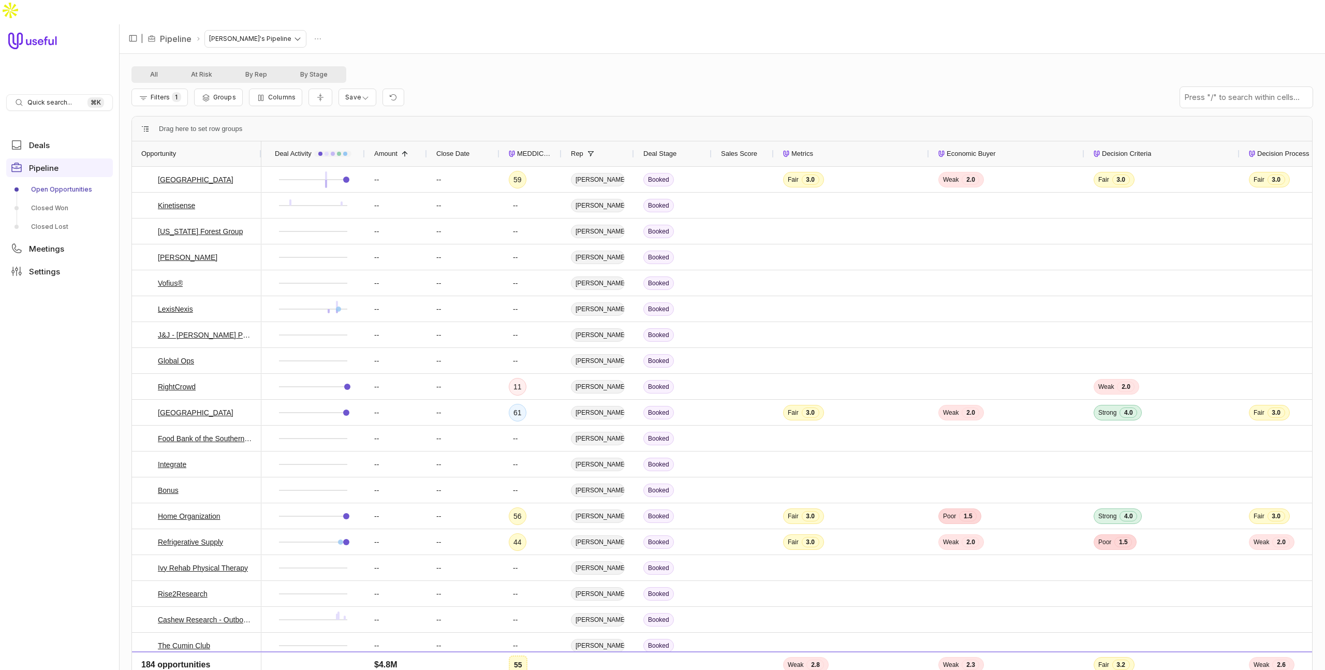 The width and height of the screenshot is (1325, 670). Describe the element at coordinates (1283, 154) in the screenshot. I see `span: Decision Process` at that location.